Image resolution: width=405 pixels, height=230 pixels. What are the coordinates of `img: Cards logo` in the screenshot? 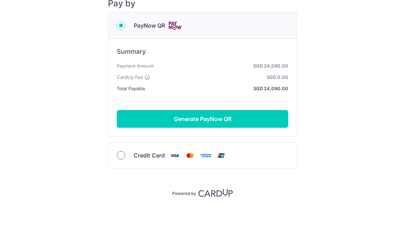 It's located at (175, 25).